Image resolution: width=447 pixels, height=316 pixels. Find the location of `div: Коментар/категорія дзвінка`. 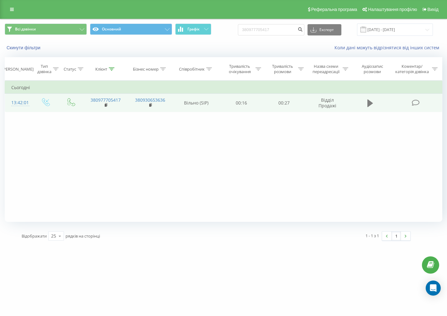

div: Коментар/категорія дзвінка is located at coordinates (412, 69).